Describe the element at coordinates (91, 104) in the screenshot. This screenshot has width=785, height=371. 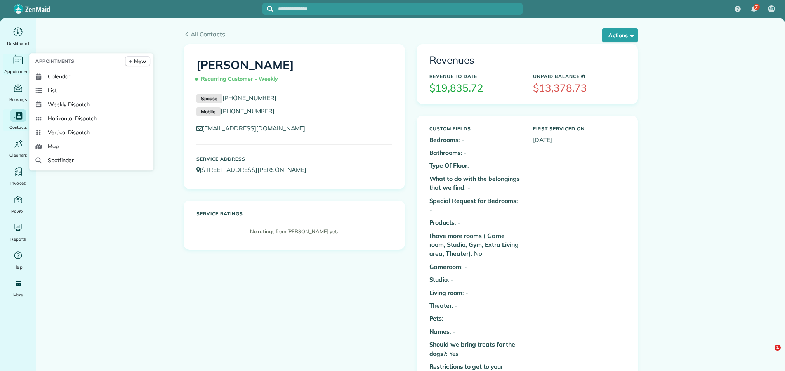
I see `a: Weekly Dispatch` at that location.